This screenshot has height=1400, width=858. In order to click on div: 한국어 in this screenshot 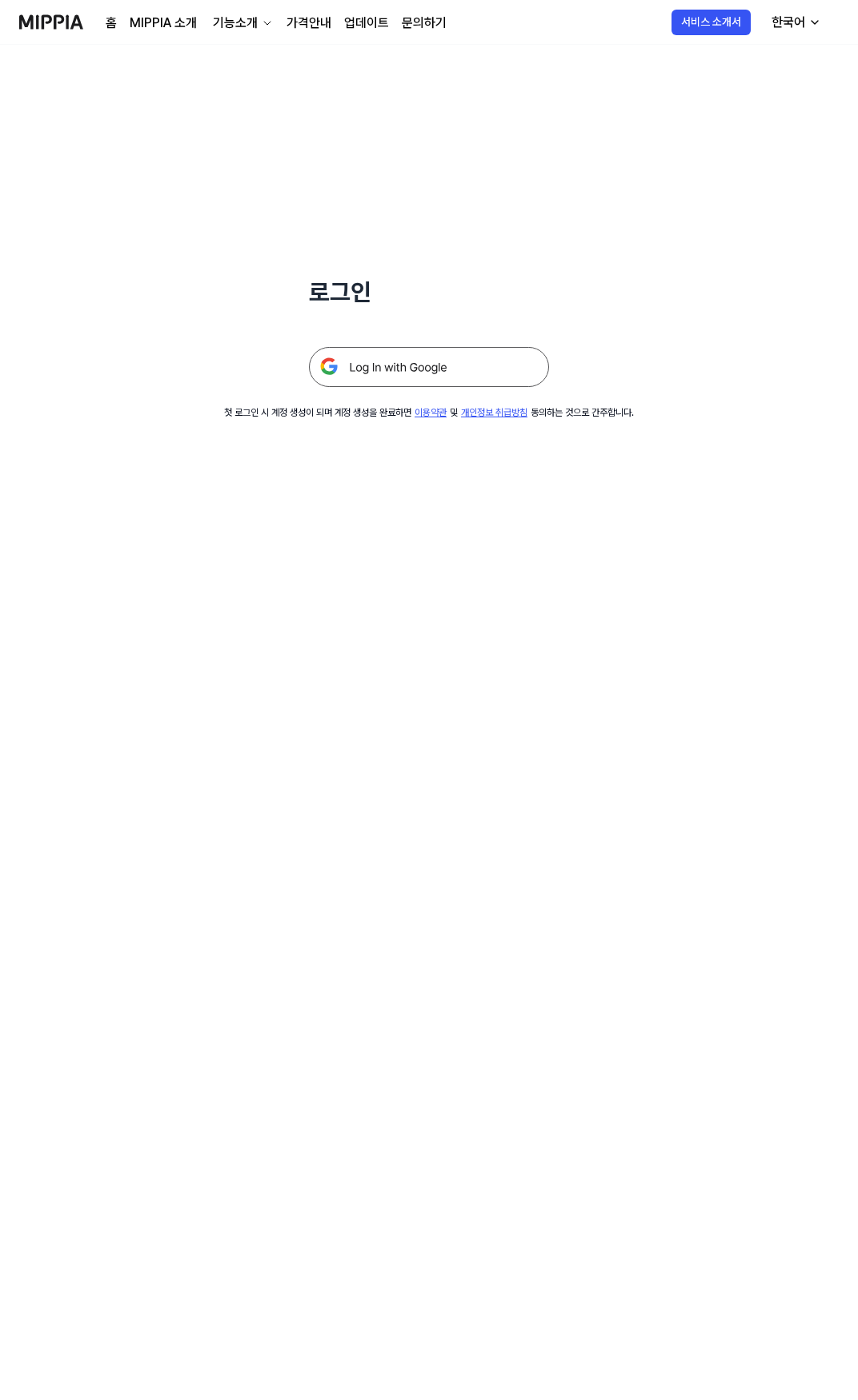, I will do `click(788, 22)`.